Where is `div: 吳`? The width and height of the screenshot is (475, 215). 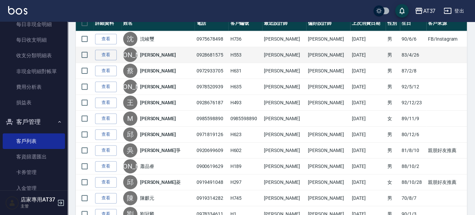
div: 吳 is located at coordinates (130, 150).